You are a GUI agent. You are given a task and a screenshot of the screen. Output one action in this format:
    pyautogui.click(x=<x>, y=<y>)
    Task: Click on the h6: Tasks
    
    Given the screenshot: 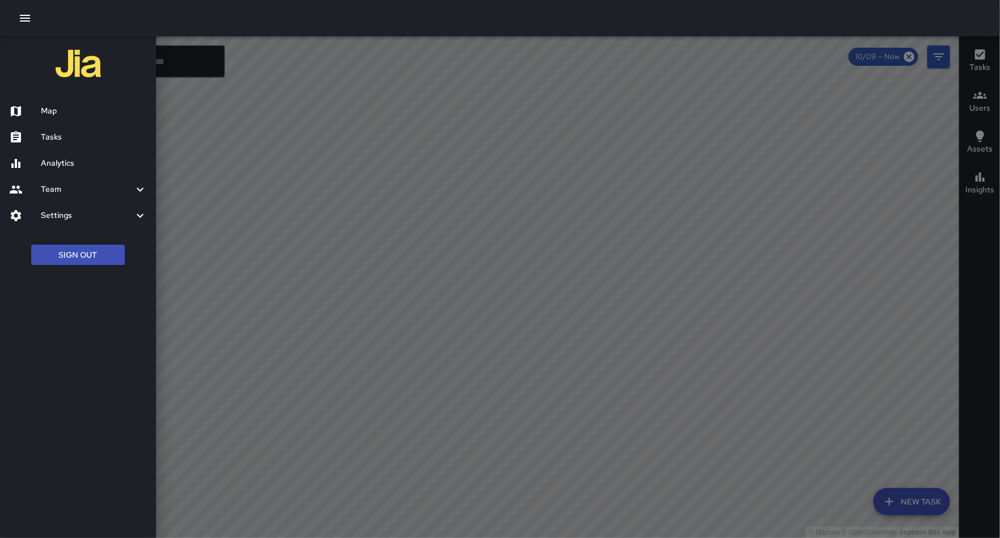 What is the action you would take?
    pyautogui.click(x=94, y=137)
    